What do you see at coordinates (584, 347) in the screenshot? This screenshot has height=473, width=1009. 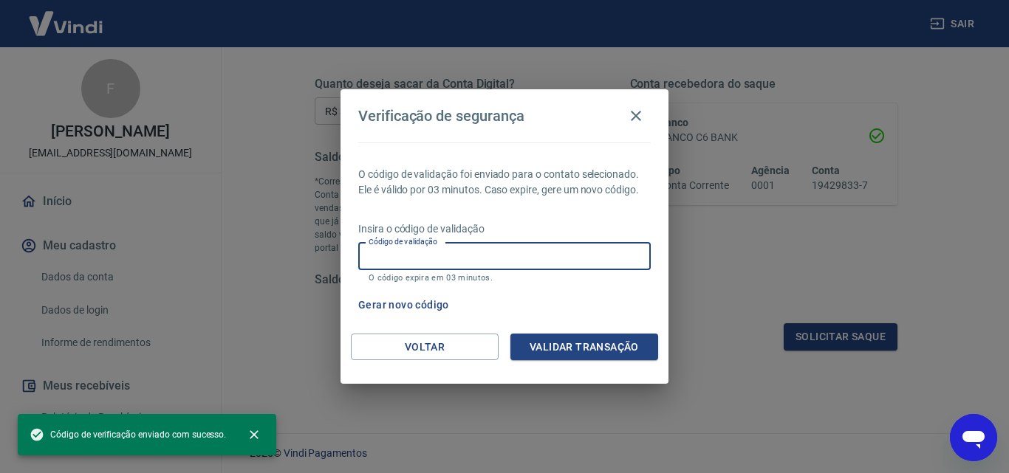 I see `button: Validar transação` at bounding box center [584, 347].